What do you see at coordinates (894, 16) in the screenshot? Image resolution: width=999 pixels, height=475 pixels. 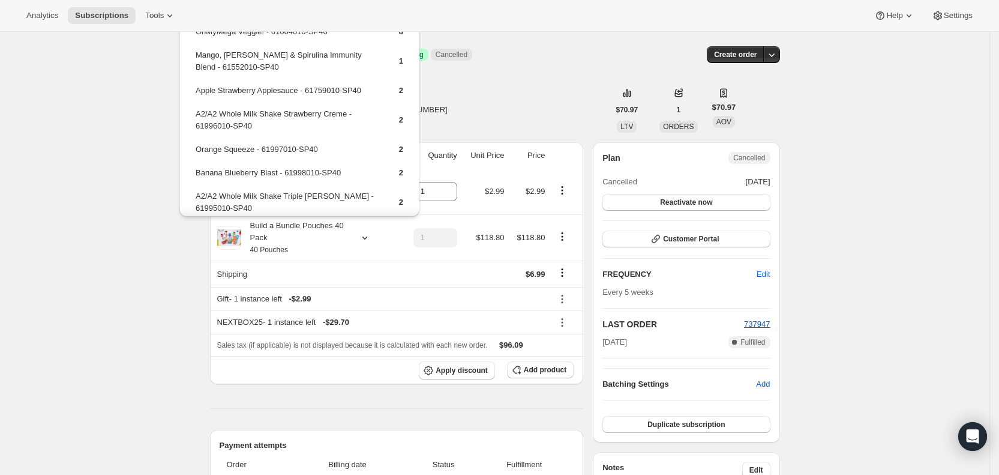 I see `button: Help` at bounding box center [894, 16].